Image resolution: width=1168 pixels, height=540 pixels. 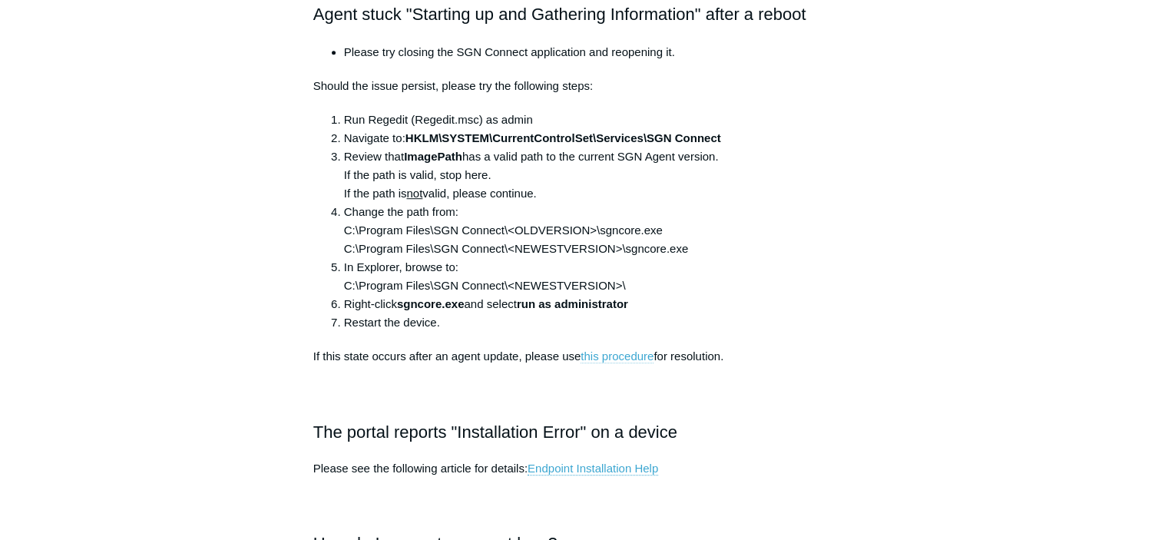 What do you see at coordinates (600, 304) in the screenshot?
I see `li: Right-click and select` at bounding box center [600, 304].